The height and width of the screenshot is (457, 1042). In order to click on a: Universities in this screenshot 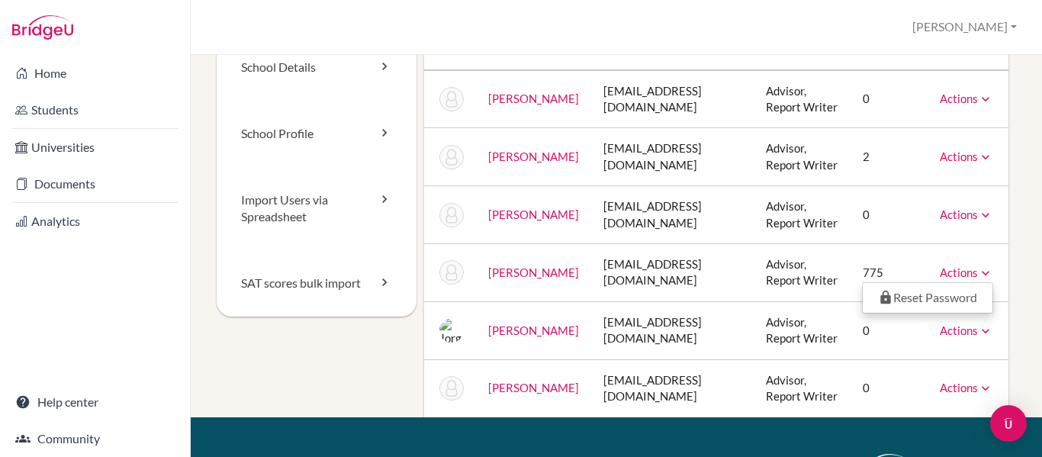, I will do `click(95, 147)`.